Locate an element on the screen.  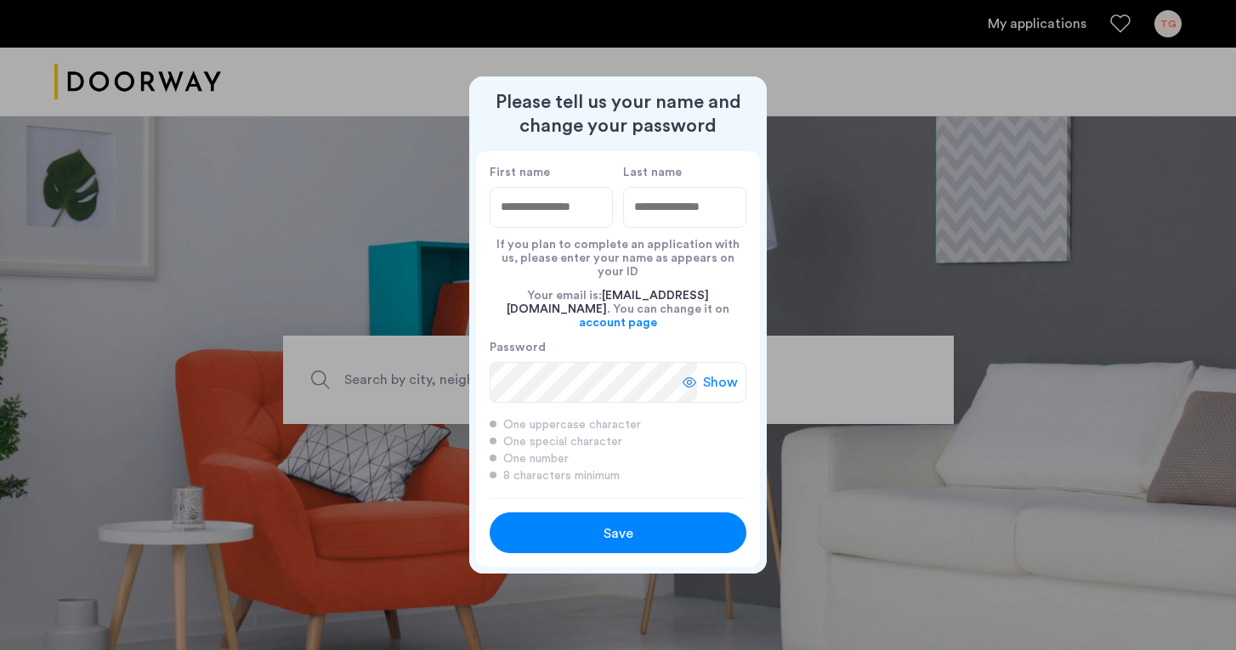
label: Last name is located at coordinates (684, 173).